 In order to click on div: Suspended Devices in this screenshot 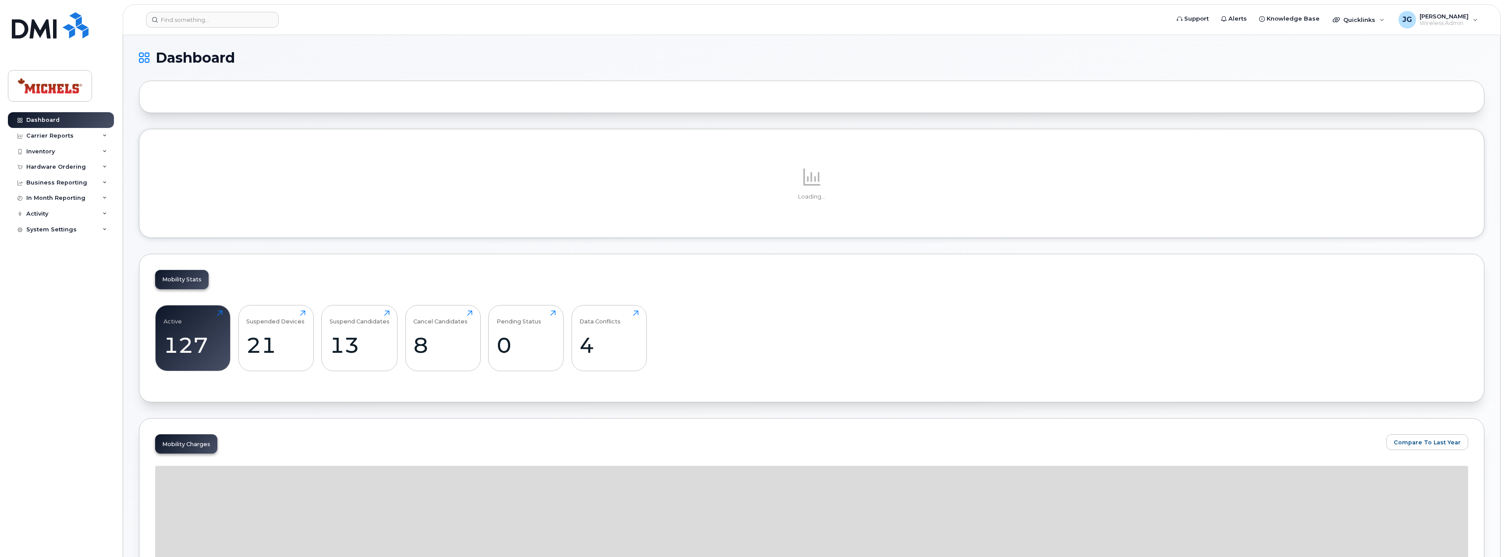, I will do `click(275, 317)`.